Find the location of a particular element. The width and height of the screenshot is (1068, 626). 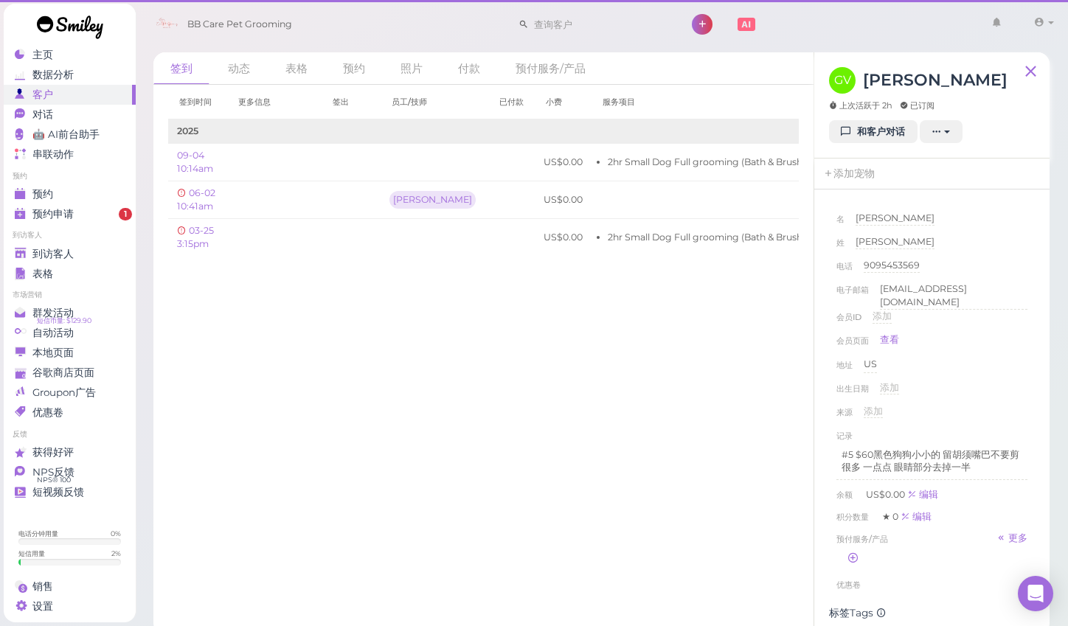

span: 预约申请 is located at coordinates (53, 214).